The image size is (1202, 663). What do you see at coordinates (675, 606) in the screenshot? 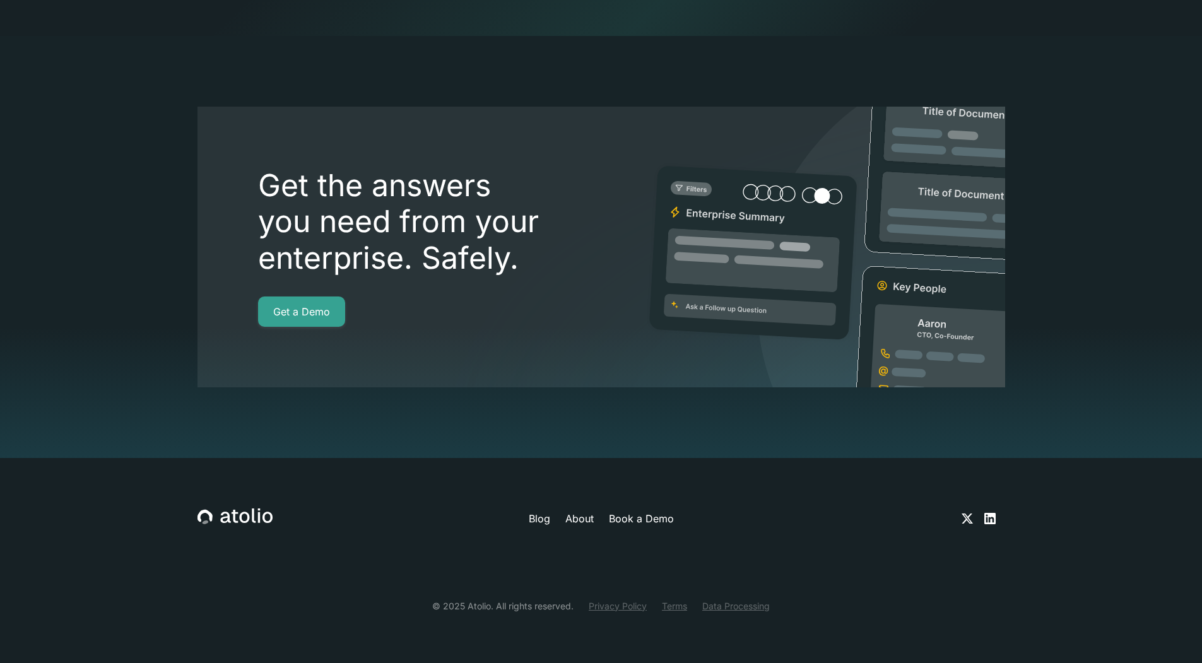
I see `a: Terms` at bounding box center [675, 606].